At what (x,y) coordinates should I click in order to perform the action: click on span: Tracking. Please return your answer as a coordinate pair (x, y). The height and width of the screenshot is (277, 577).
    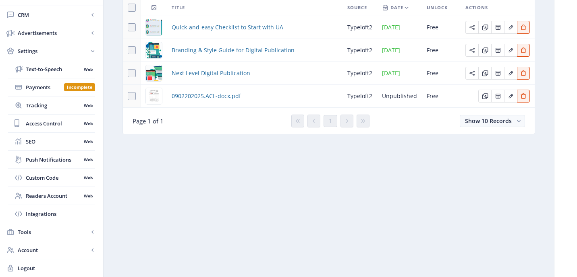
    Looking at the image, I should click on (53, 106).